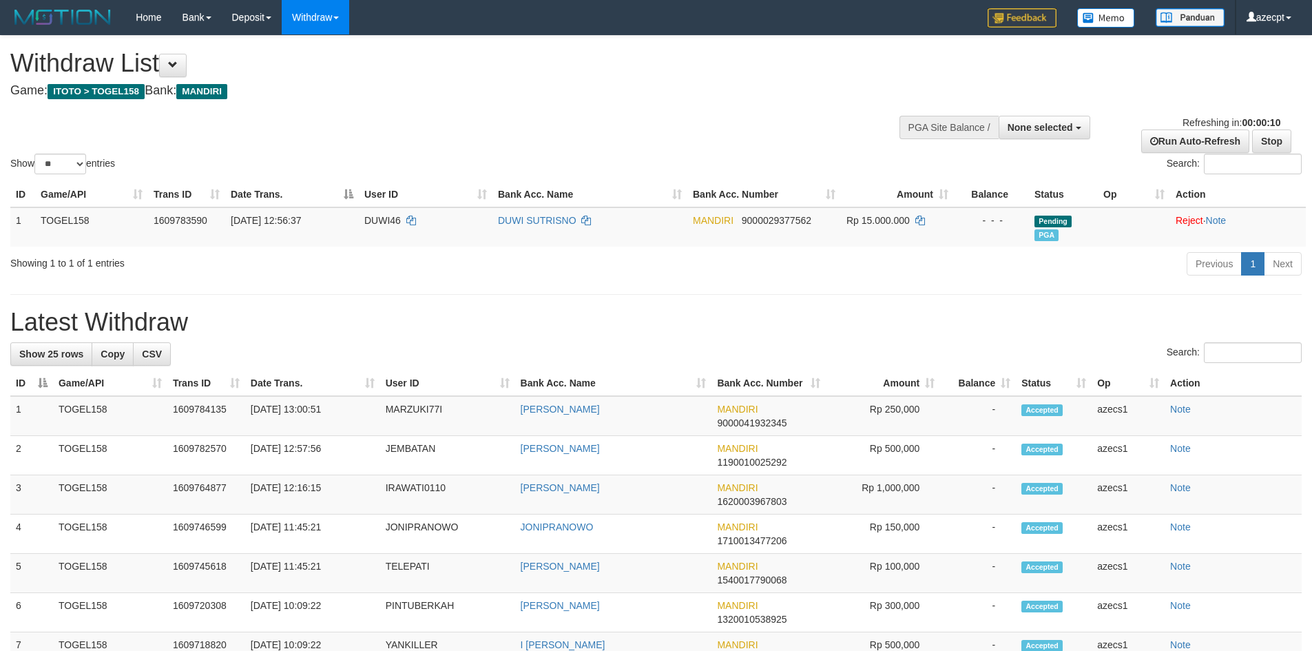  What do you see at coordinates (751, 540) in the screenshot?
I see `span: Copy 1710013477206 to clipboard` at bounding box center [751, 540].